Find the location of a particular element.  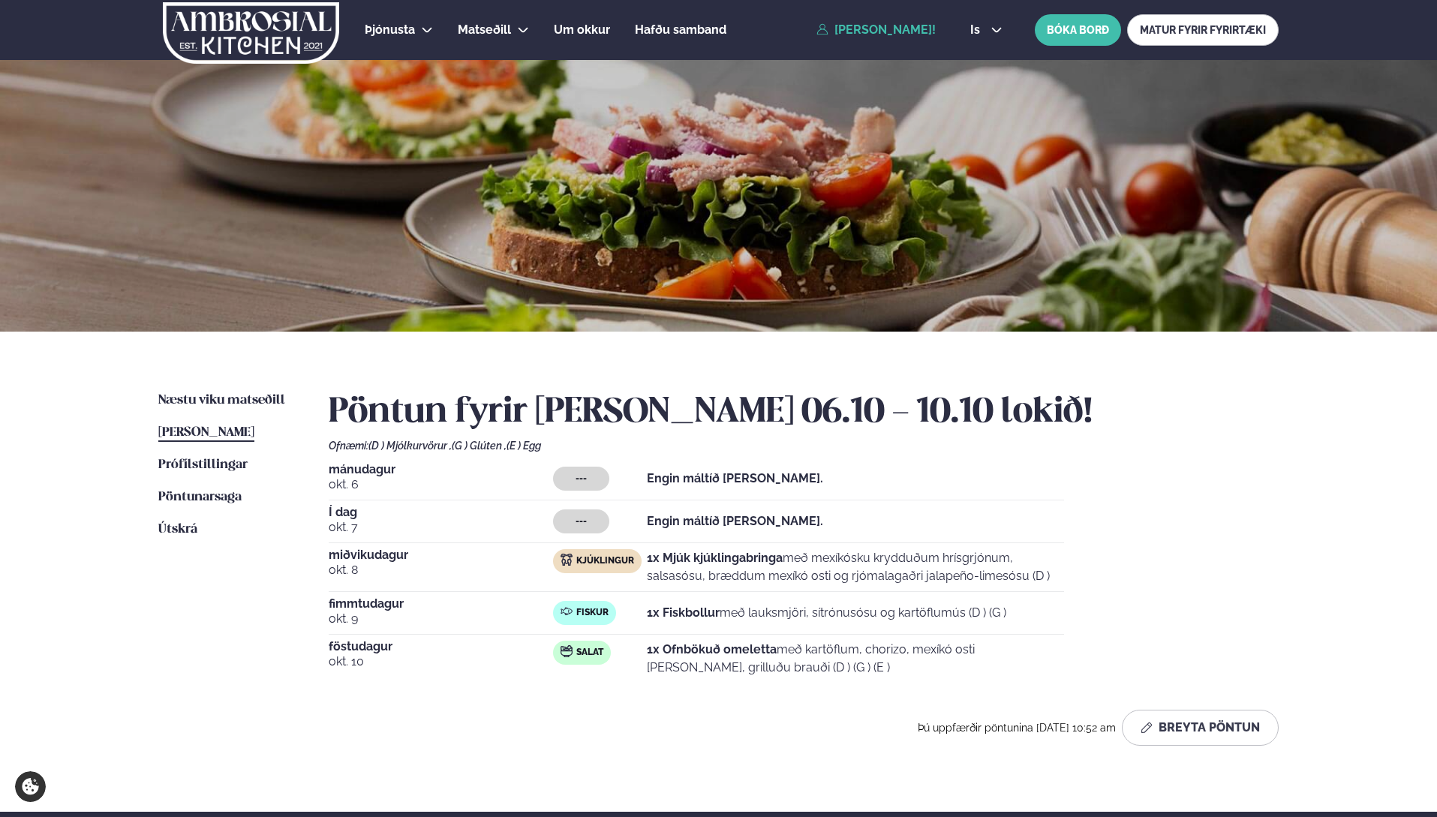

a: Pöntunarsaga is located at coordinates (200, 498).